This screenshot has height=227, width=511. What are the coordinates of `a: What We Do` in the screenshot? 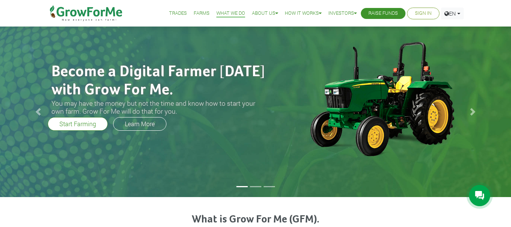 It's located at (231, 13).